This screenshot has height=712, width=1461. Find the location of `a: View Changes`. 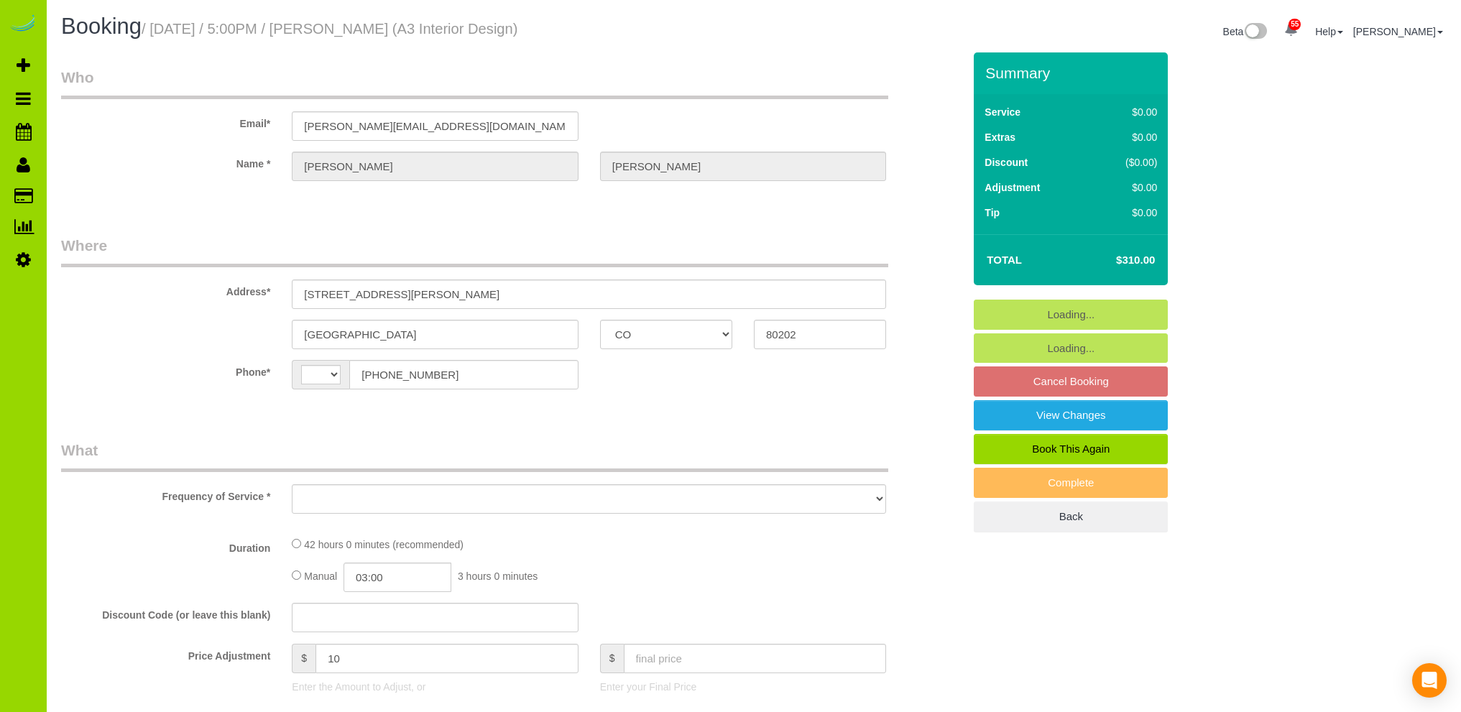

a: View Changes is located at coordinates (1071, 415).